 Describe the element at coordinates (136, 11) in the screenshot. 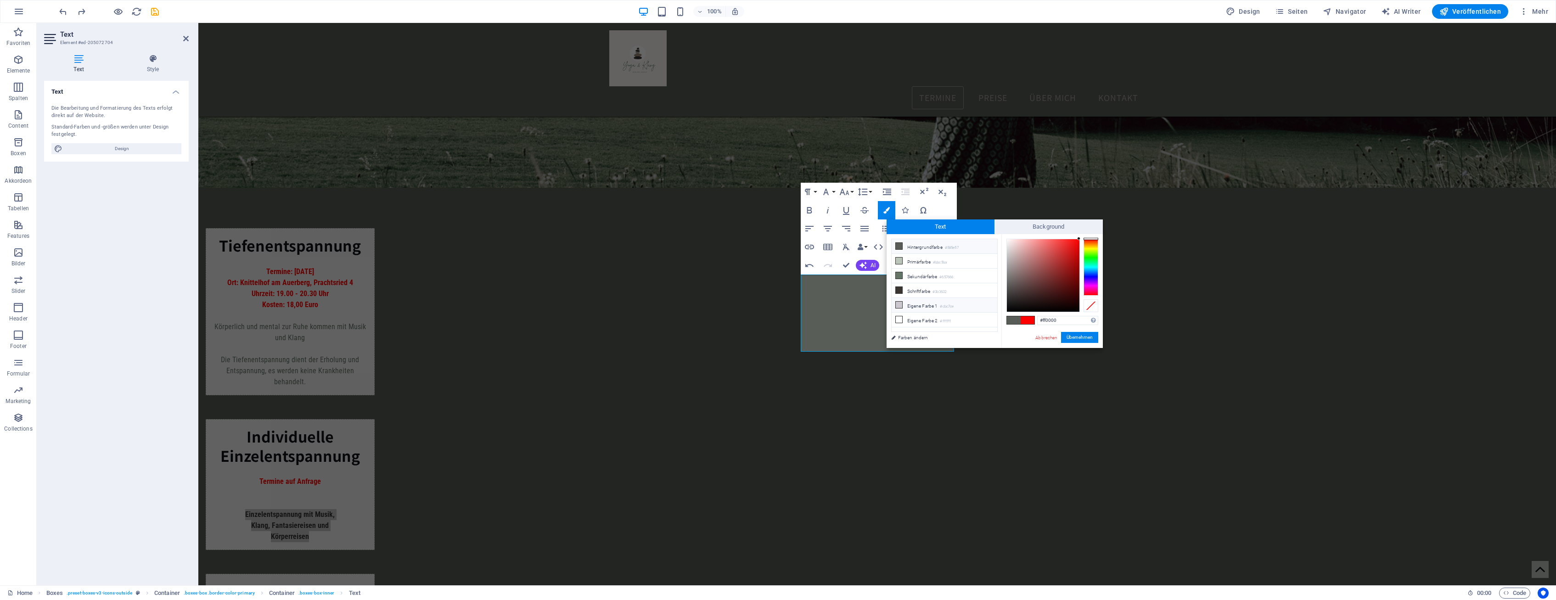

I see `button: reload` at that location.